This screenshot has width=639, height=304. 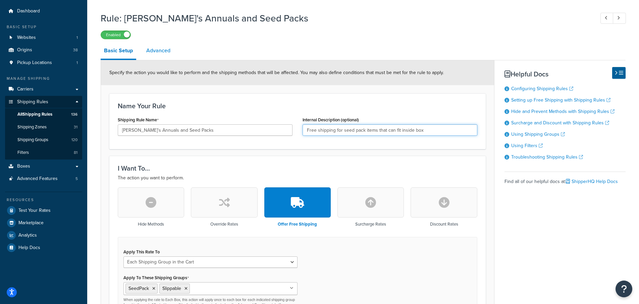 I want to click on h3: Name Your Rule, so click(x=298, y=106).